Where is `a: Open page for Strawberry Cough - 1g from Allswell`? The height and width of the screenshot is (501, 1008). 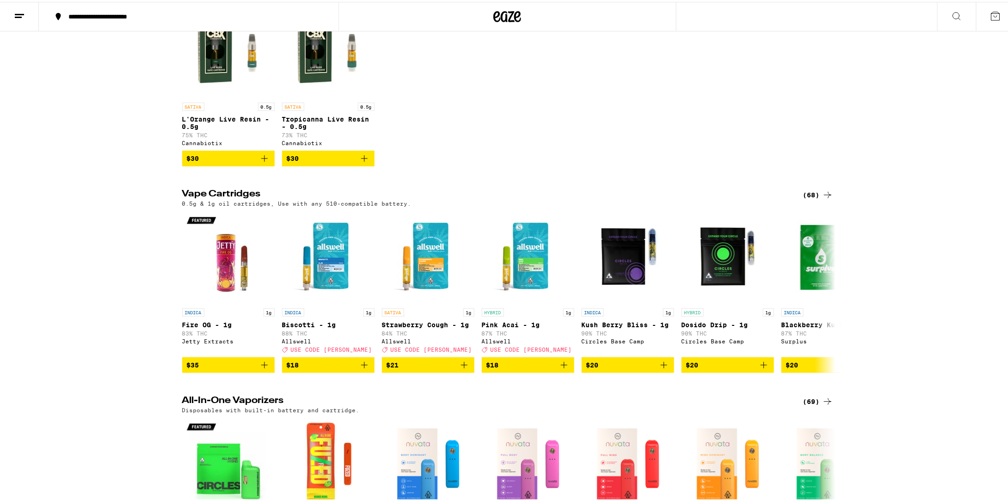
a: Open page for Strawberry Cough - 1g from Allswell is located at coordinates (428, 283).